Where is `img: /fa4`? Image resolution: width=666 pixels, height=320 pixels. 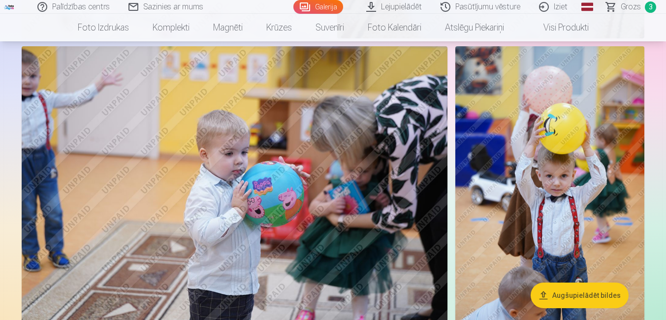
img: /fa4 is located at coordinates (9, 7).